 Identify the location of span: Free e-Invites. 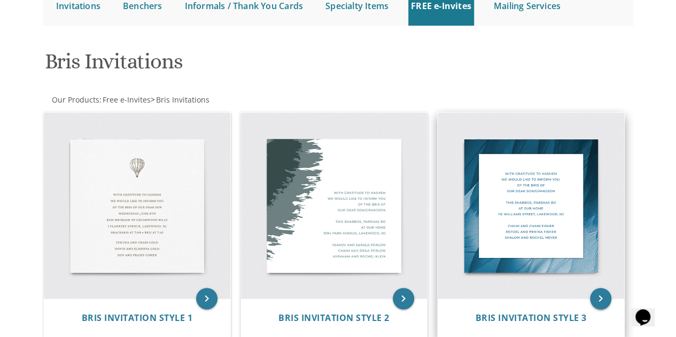
(127, 99).